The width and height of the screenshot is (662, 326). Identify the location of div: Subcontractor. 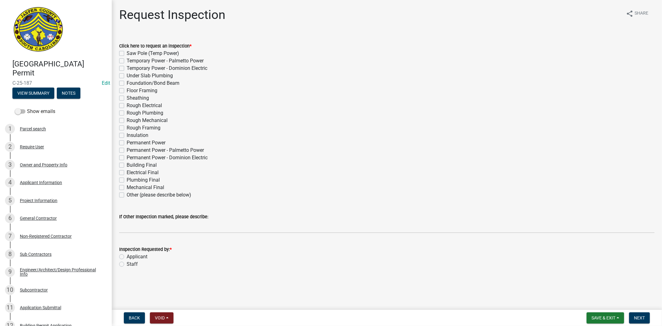
(34, 290).